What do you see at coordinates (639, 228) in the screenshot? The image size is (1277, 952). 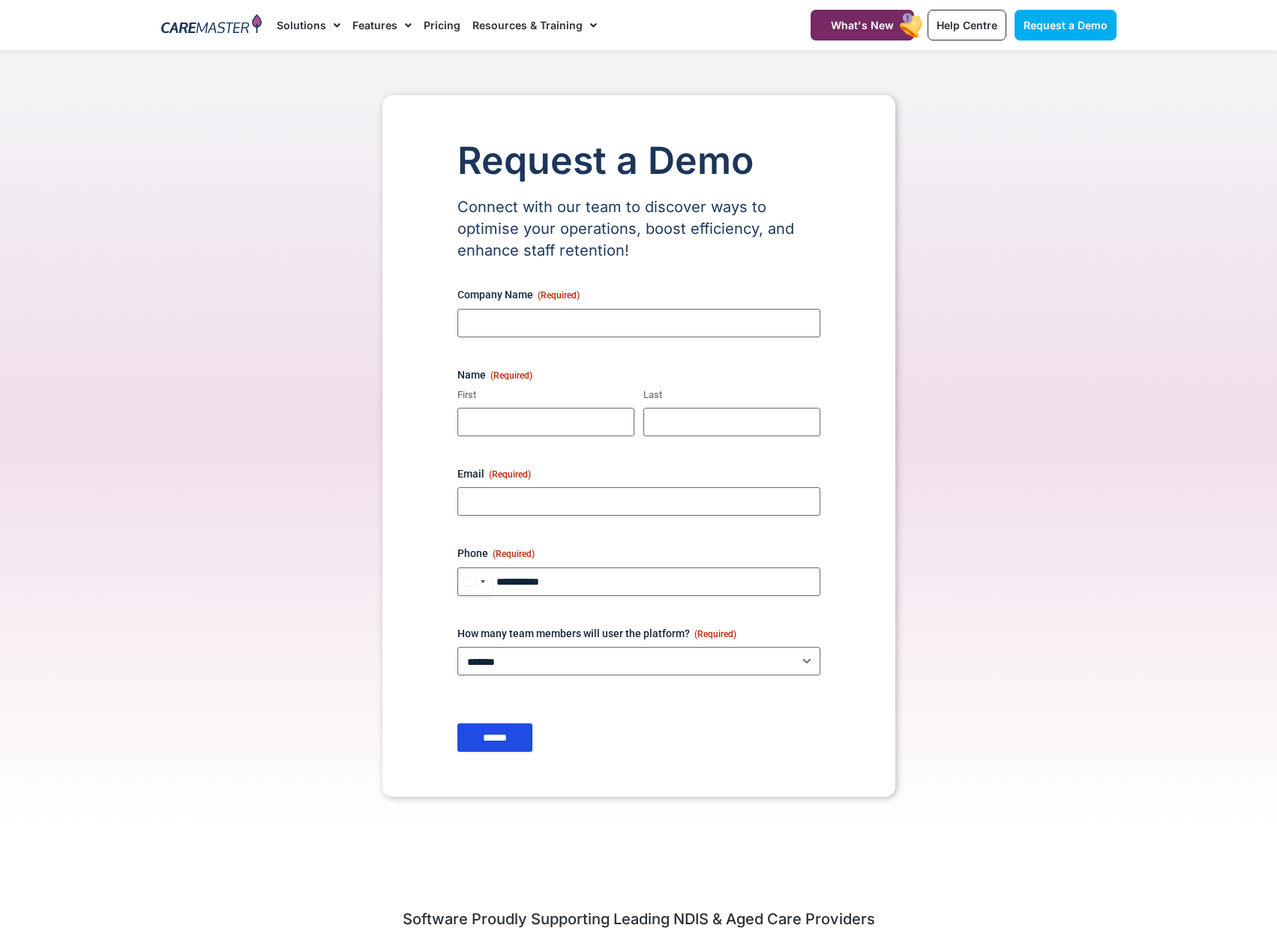 I see `p: Connect with our team to discover ways to optimise your operations, boost efficiency, and enhance...` at bounding box center [639, 228].